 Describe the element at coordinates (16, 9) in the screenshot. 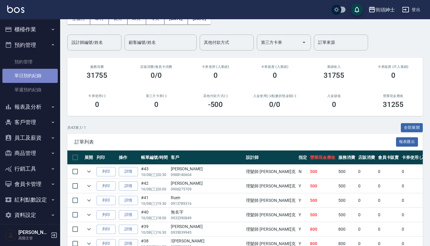

I see `img: Logo` at that location.